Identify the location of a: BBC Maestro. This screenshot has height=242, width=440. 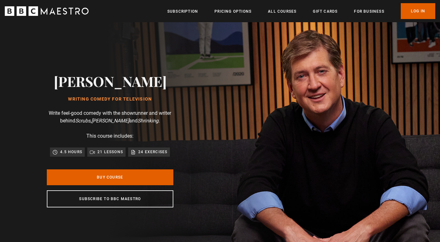
(47, 11).